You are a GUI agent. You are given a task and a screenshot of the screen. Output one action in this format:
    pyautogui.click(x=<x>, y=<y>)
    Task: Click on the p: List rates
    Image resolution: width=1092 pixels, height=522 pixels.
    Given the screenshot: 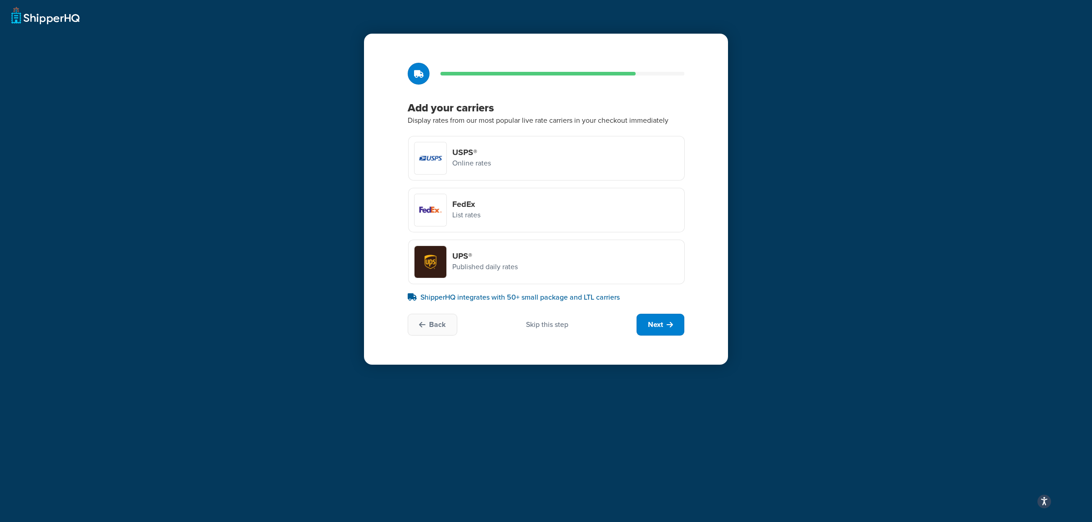 What is the action you would take?
    pyautogui.click(x=466, y=215)
    